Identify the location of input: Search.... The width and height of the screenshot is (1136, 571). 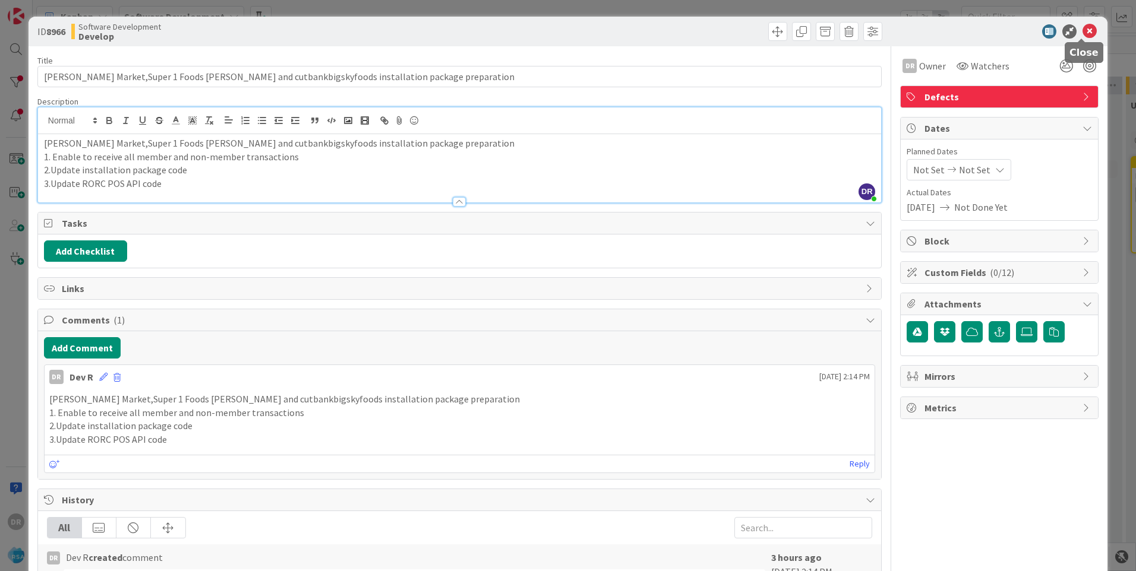
(803, 528).